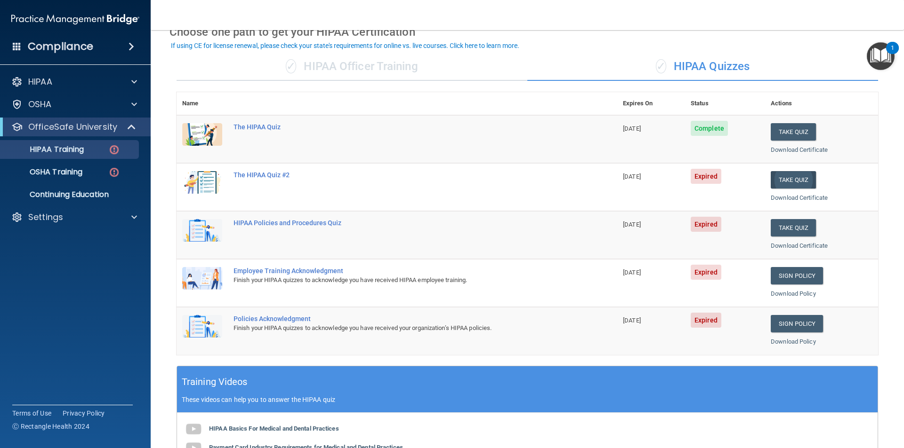  Describe the element at coordinates (892, 54) in the screenshot. I see `div: 1` at that location.